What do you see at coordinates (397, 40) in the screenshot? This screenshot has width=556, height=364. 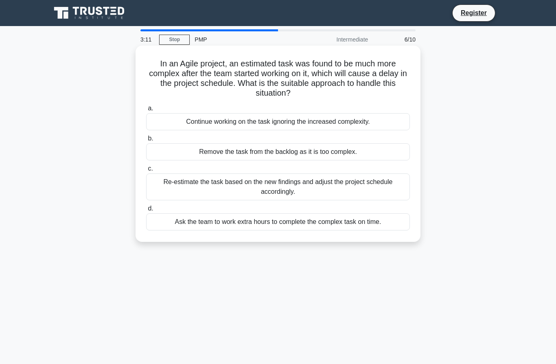 I see `div: 6/10` at bounding box center [397, 40].